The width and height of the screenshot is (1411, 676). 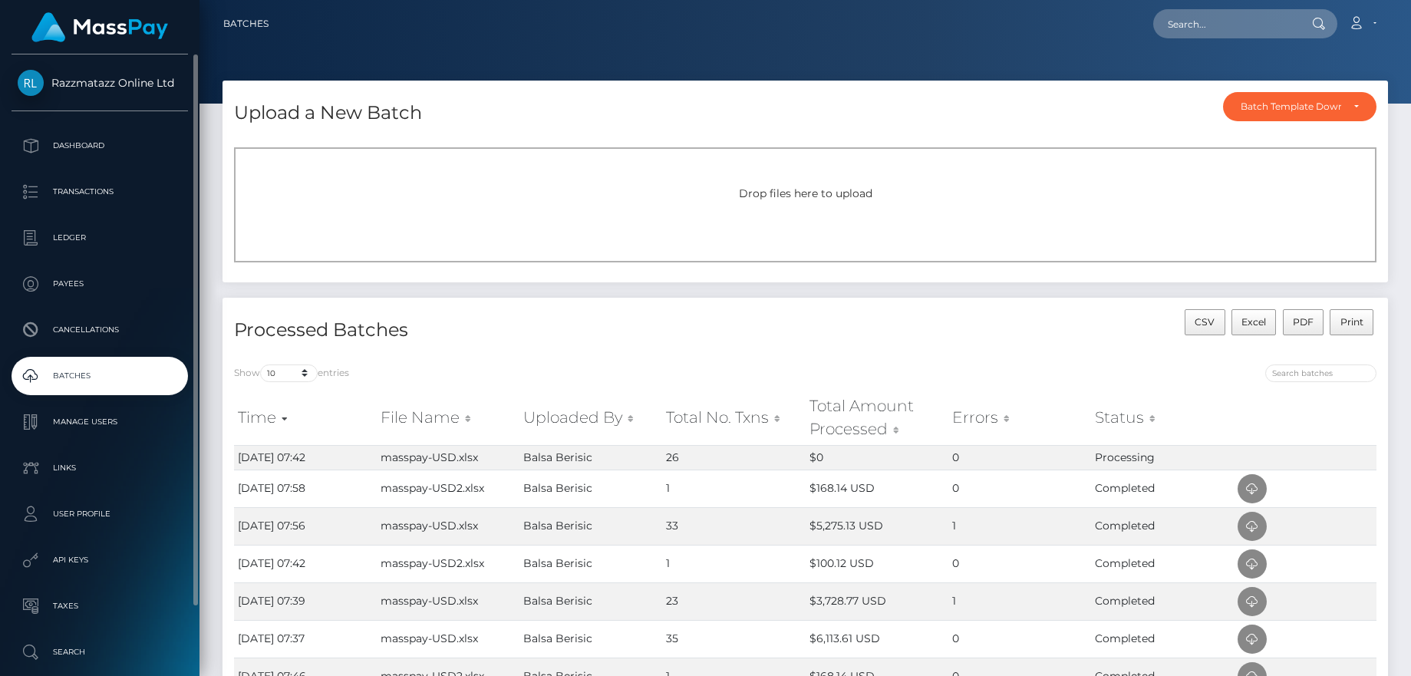 What do you see at coordinates (734, 526) in the screenshot?
I see `td: 33` at bounding box center [734, 526].